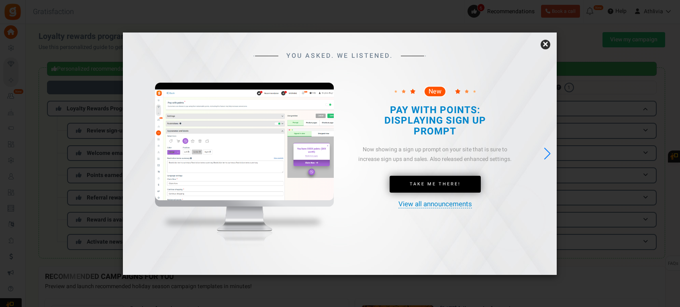 The height and width of the screenshot is (307, 680). I want to click on h2: PAY WITH POINTS: DISPLAYING SIGN UP PROMPT, so click(435, 121).